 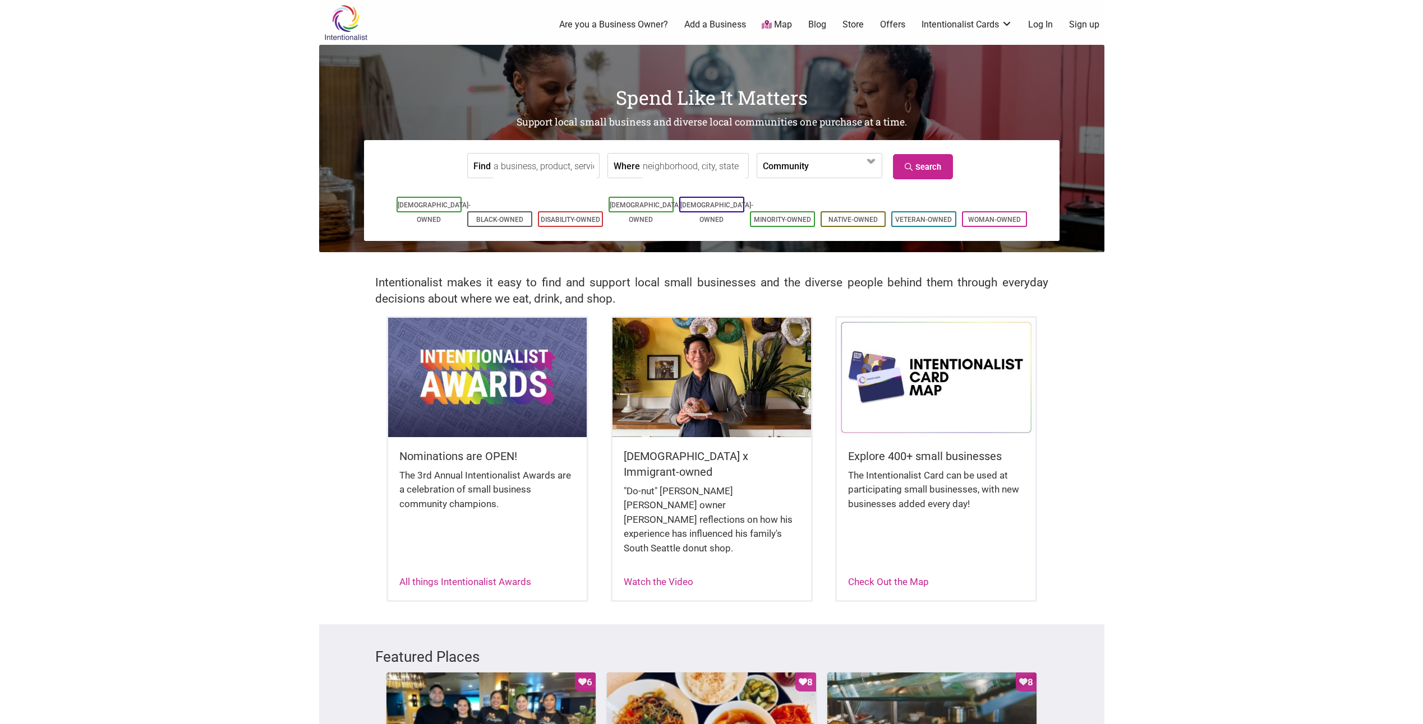 What do you see at coordinates (786, 165) in the screenshot?
I see `label: Community` at bounding box center [786, 165].